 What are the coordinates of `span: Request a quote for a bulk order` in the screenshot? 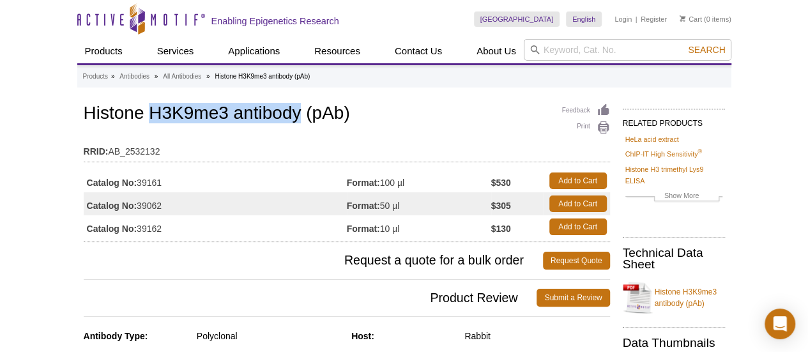 It's located at (313, 261).